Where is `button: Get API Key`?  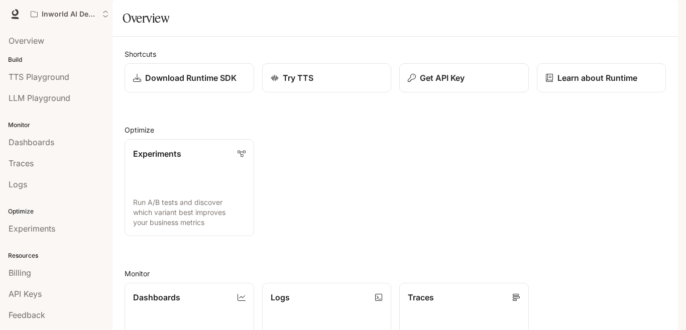 button: Get API Key is located at coordinates (464, 78).